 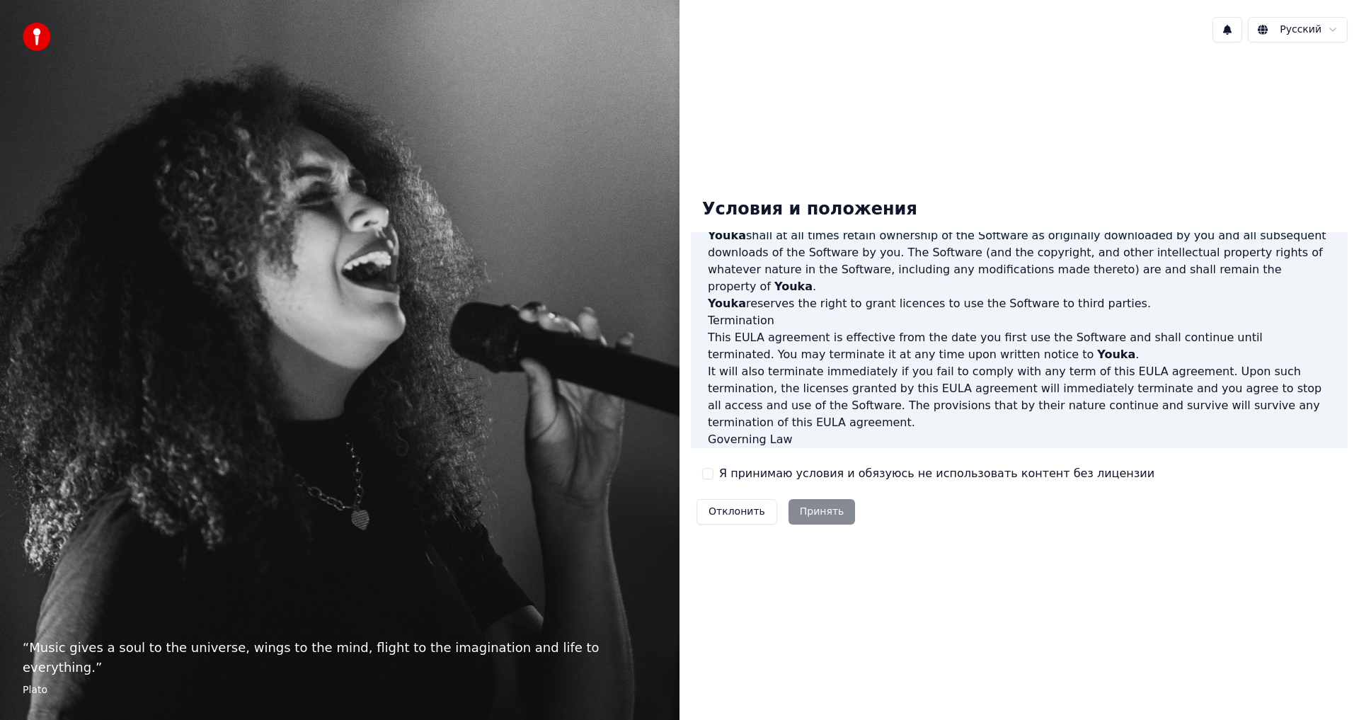 What do you see at coordinates (1019, 321) in the screenshot?
I see `h3: Termination` at bounding box center [1019, 321].